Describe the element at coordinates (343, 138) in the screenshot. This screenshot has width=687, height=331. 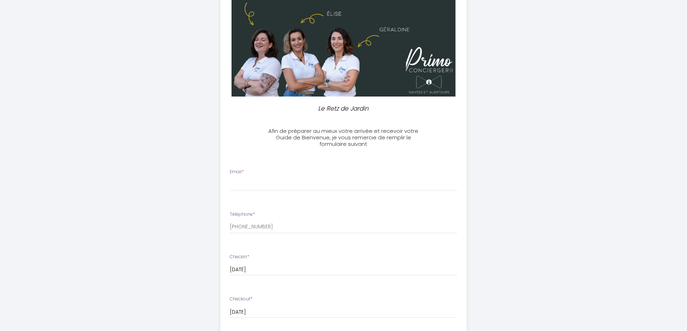
I see `h3: Afin de préparer au mieux votre arrivée et recevoir votre Guide de Bienvenue, je vous remercie de...` at that location.